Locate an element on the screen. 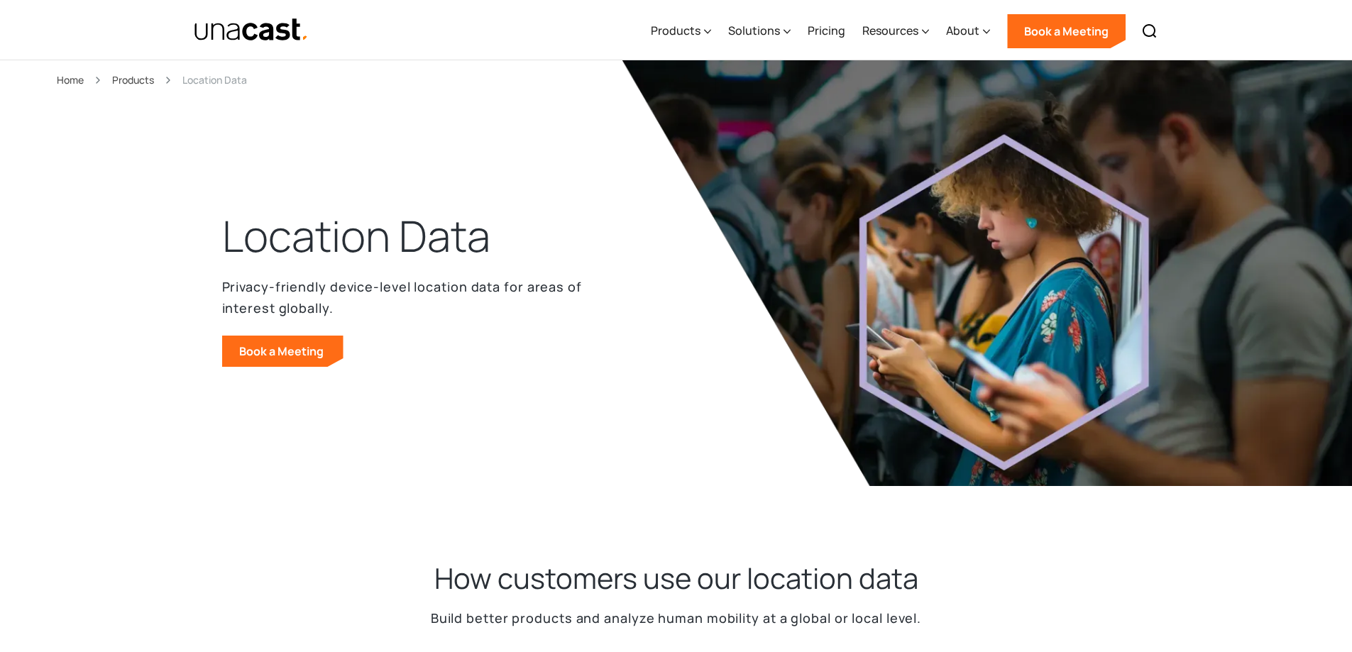 This screenshot has height=652, width=1352. p: Build better products and analyze human mobility at a global or local level. is located at coordinates (676, 618).